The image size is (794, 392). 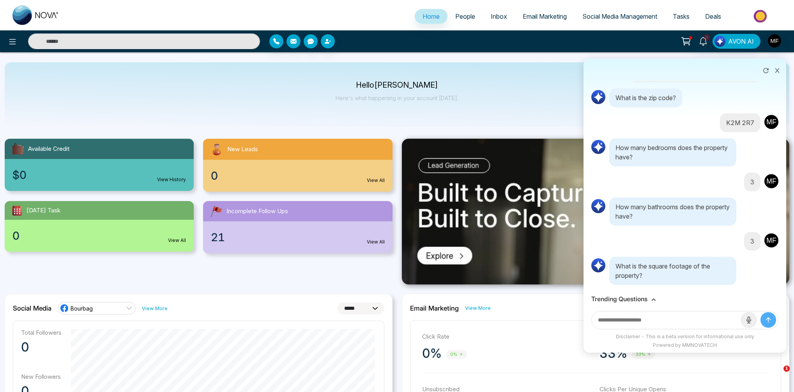 What do you see at coordinates (81, 308) in the screenshot?
I see `span: Bourbag` at bounding box center [81, 308].